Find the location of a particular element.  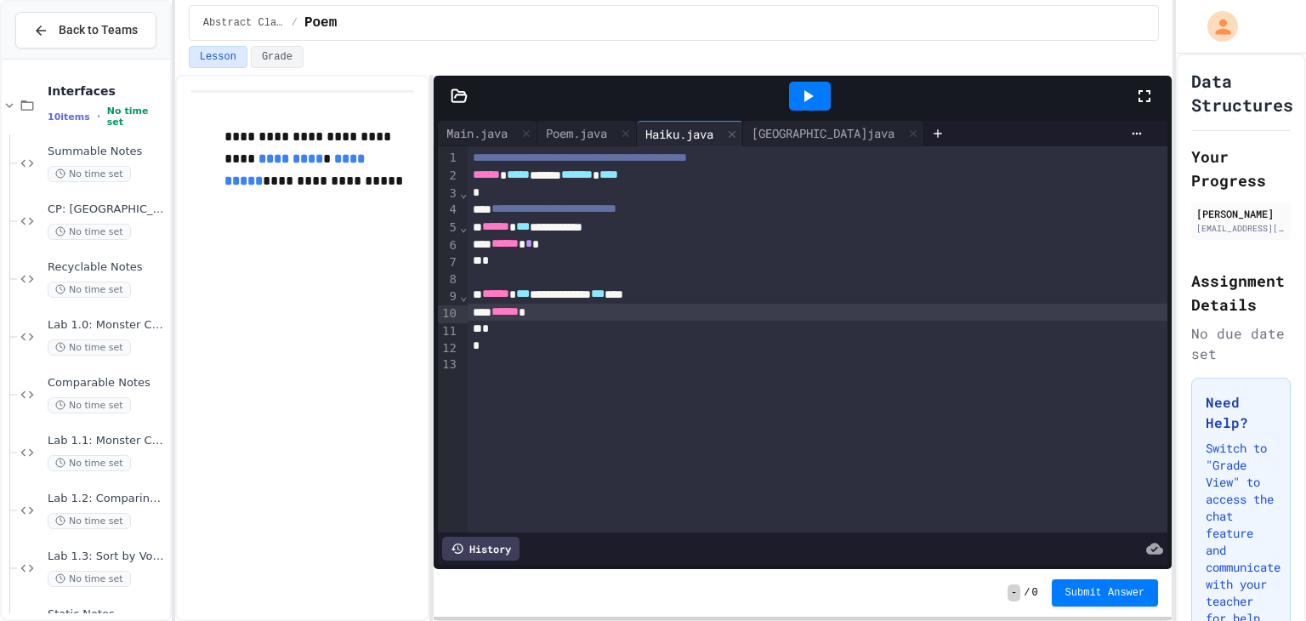

div: 7 is located at coordinates (448, 263).